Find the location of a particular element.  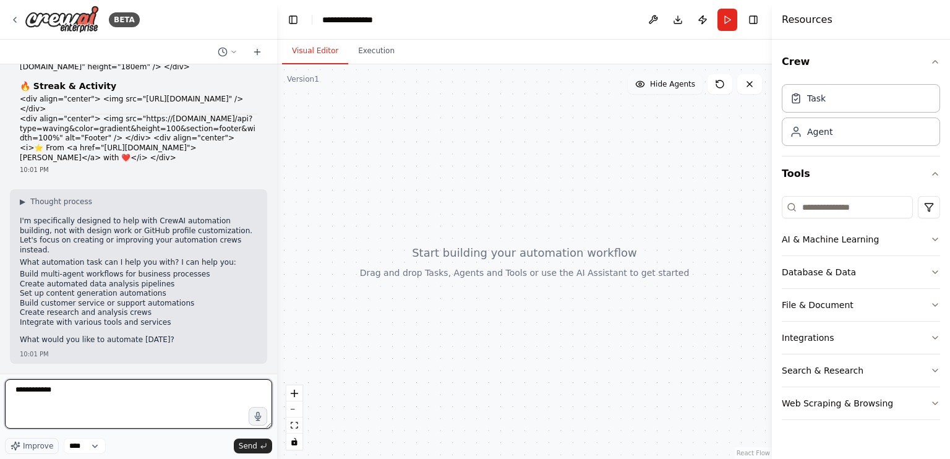

div: File & Document is located at coordinates (818, 305).